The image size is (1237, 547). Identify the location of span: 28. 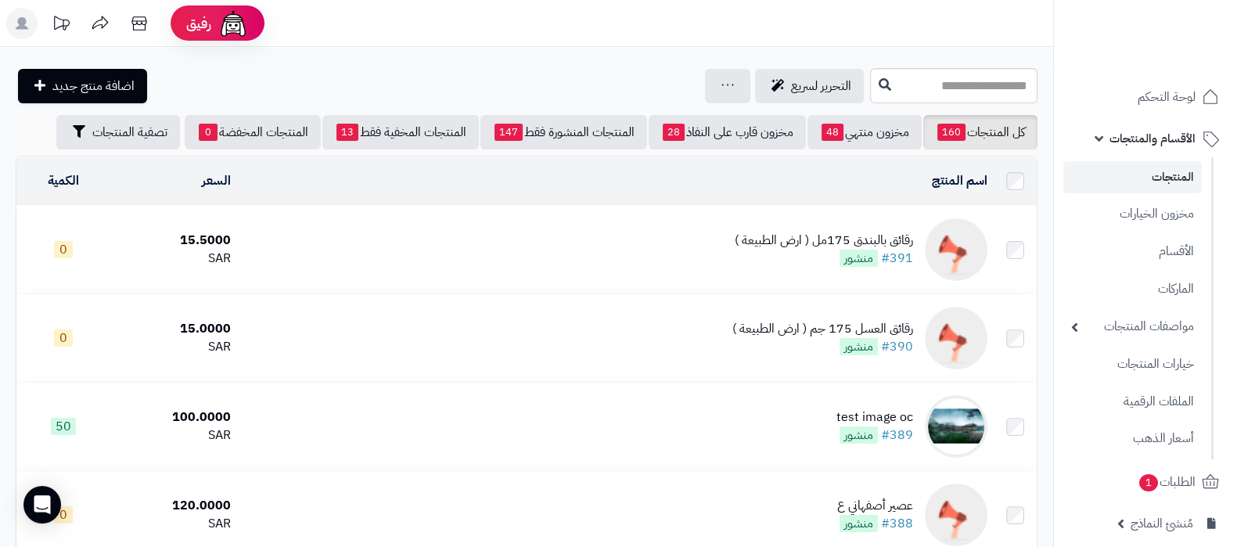
(674, 132).